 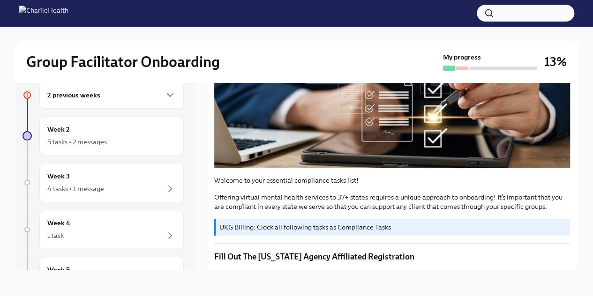 What do you see at coordinates (74, 95) in the screenshot?
I see `h6: 2 previous weeks` at bounding box center [74, 95].